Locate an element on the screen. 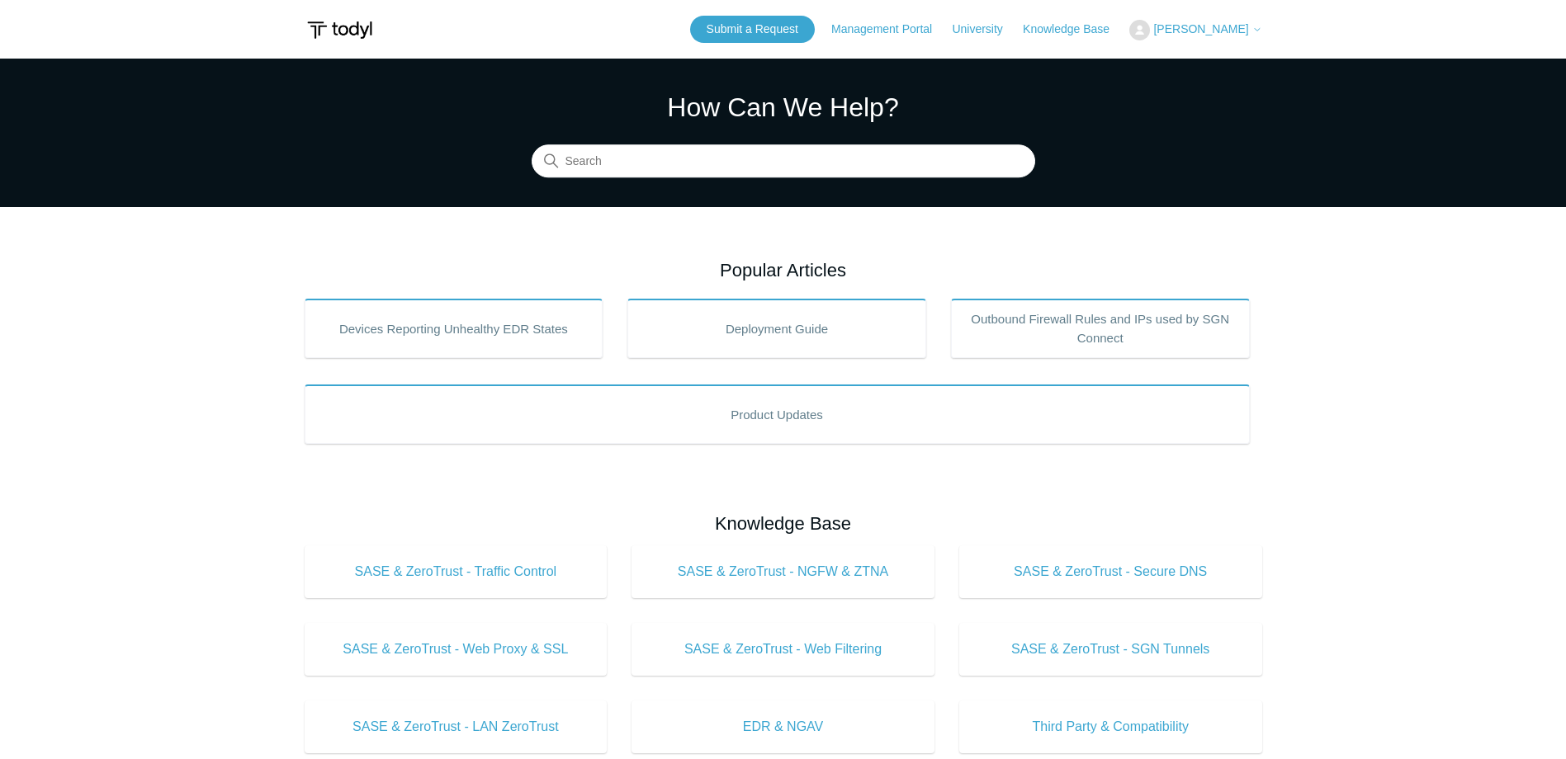 The height and width of the screenshot is (759, 1566). a: SASE & ZeroTrust - NGFW & ZTNA is located at coordinates (783, 572).